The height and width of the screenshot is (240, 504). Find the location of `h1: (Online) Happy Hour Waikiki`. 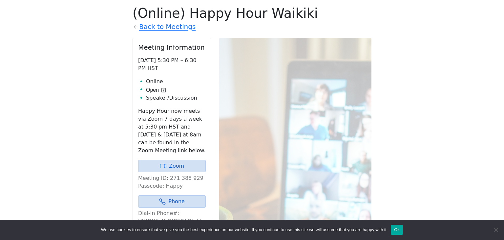

h1: (Online) Happy Hour Waikiki is located at coordinates (252, 13).